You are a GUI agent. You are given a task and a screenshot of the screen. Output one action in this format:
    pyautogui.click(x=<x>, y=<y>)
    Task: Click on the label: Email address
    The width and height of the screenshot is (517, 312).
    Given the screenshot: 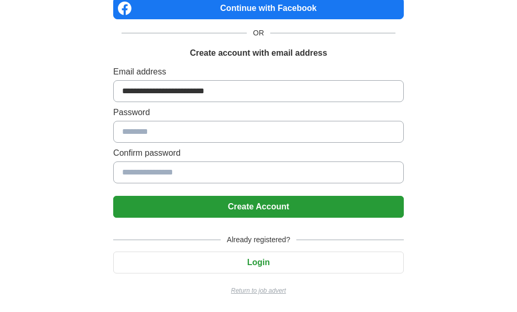 What is the action you would take?
    pyautogui.click(x=258, y=72)
    